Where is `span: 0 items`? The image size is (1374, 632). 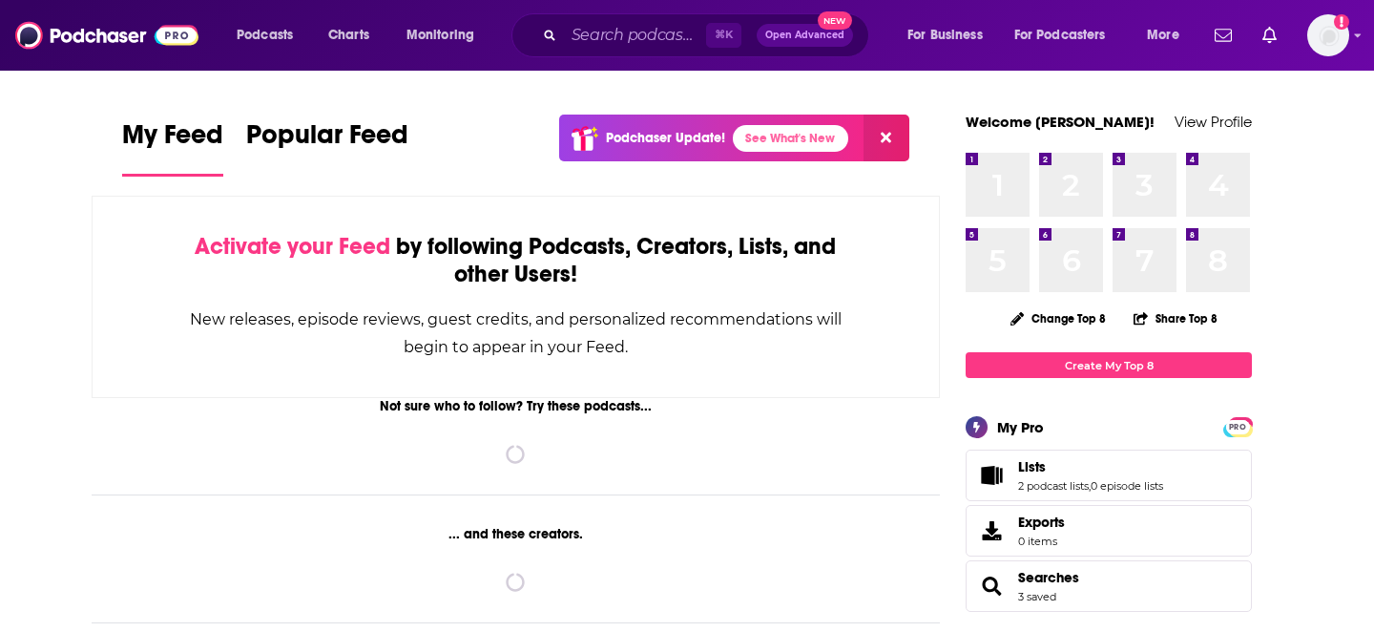
span: 0 items is located at coordinates (1041, 541).